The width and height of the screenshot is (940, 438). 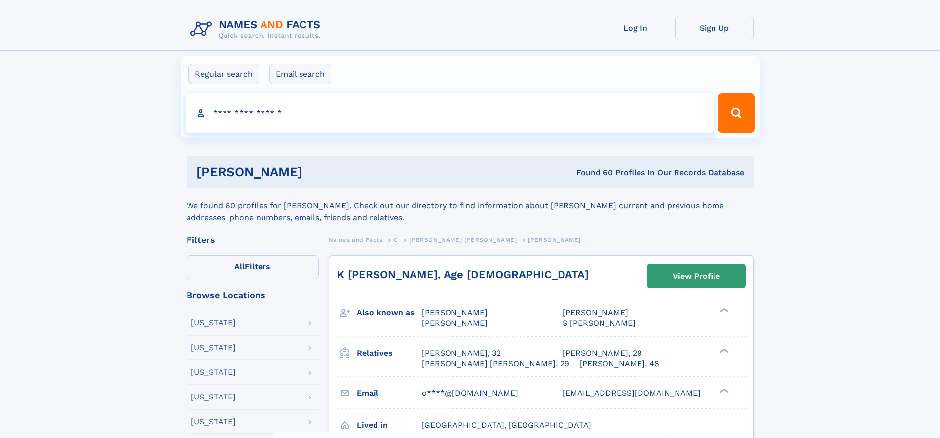 I want to click on label: Regular search, so click(x=224, y=74).